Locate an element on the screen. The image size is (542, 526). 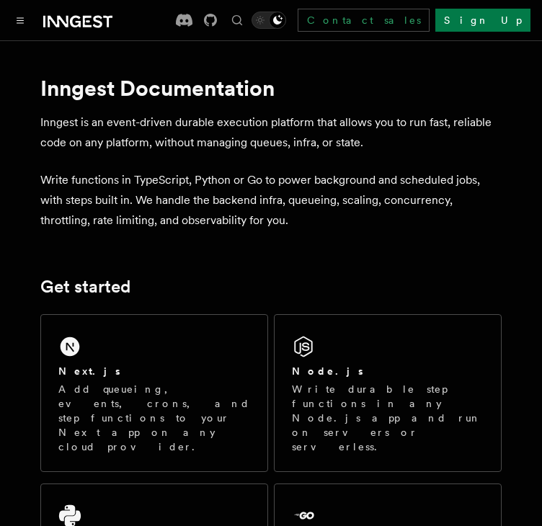
p: Add queueing, events, crons, and step functions to your Next app on any cloud provider. is located at coordinates (154, 418).